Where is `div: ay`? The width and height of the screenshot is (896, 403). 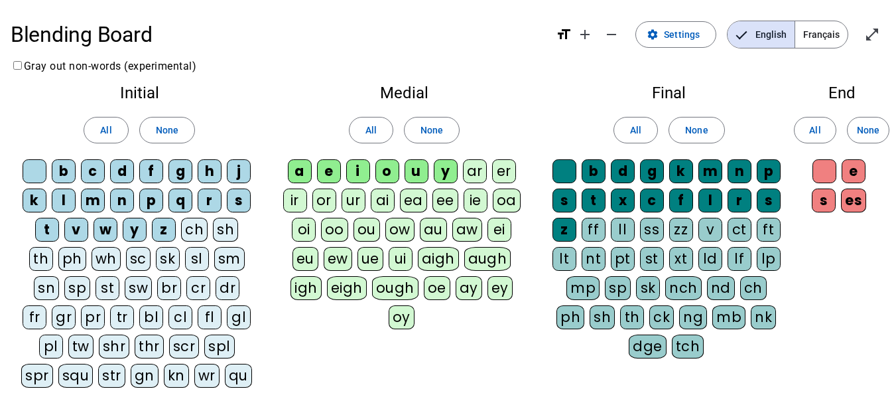
div: ay is located at coordinates (469, 288).